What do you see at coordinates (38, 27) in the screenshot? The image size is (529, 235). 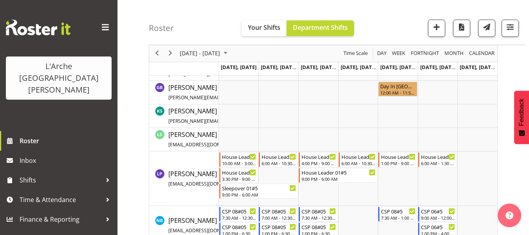 I see `img: Rosterit website logo` at bounding box center [38, 27].